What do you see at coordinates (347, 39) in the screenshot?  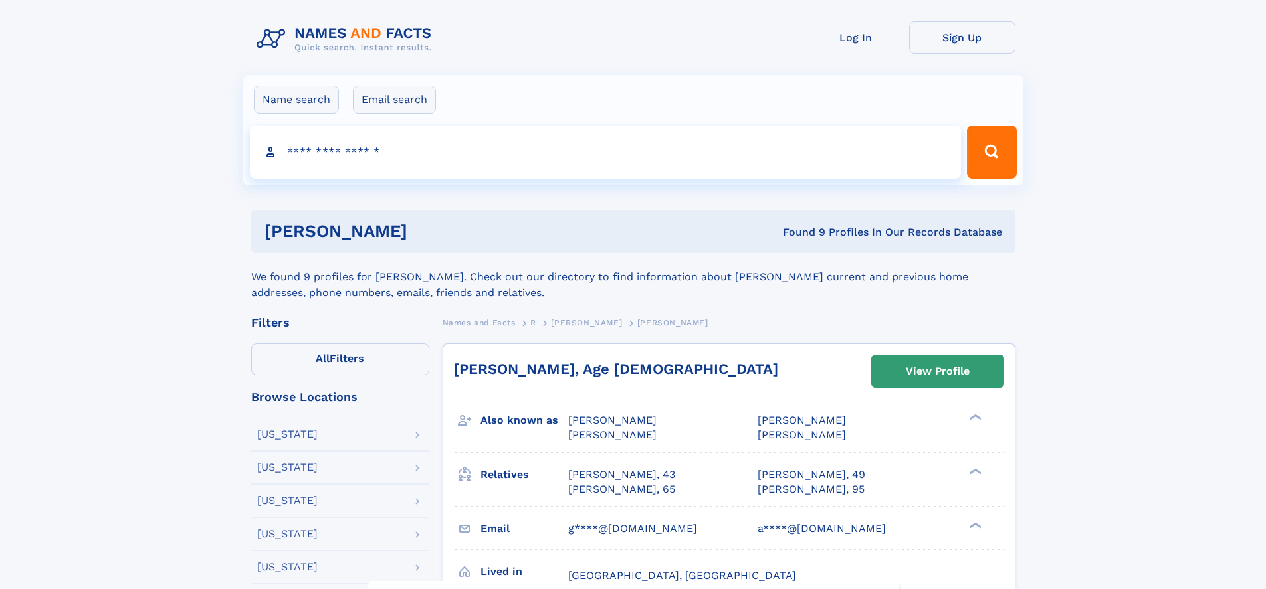 I see `img: Logo Names and Facts` at bounding box center [347, 39].